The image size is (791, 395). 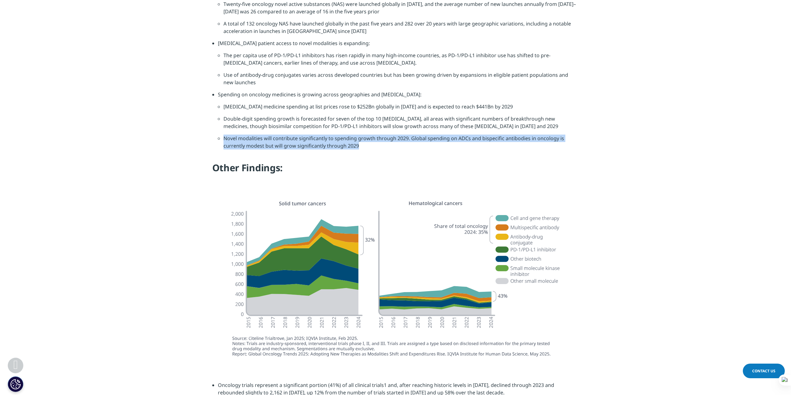 What do you see at coordinates (16, 384) in the screenshot?
I see `button: 쿠키 설정` at bounding box center [16, 384].